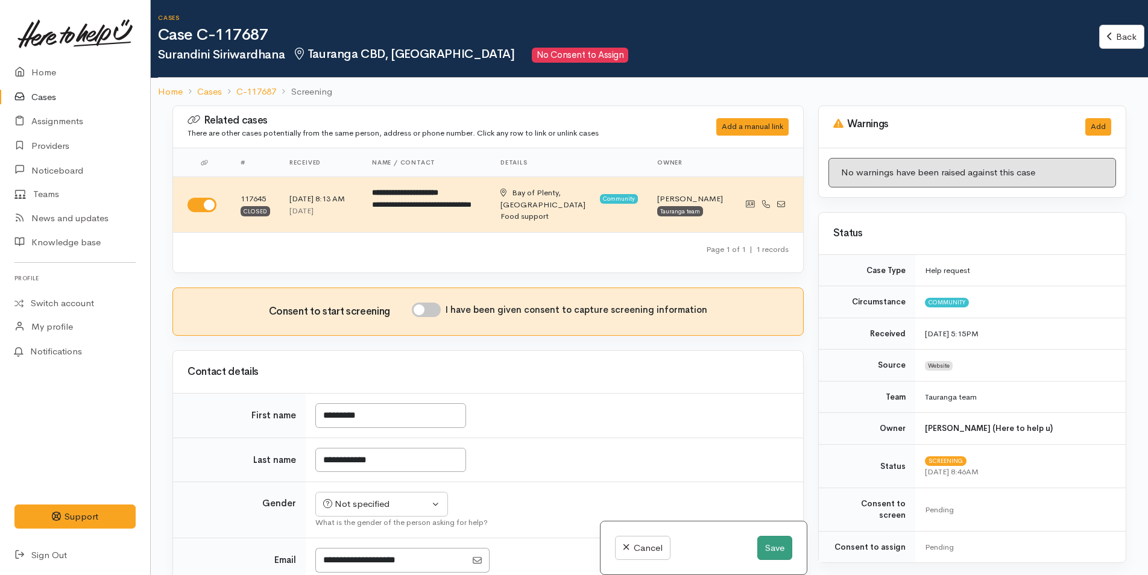 The image size is (1148, 575). I want to click on button: Add, so click(1098, 127).